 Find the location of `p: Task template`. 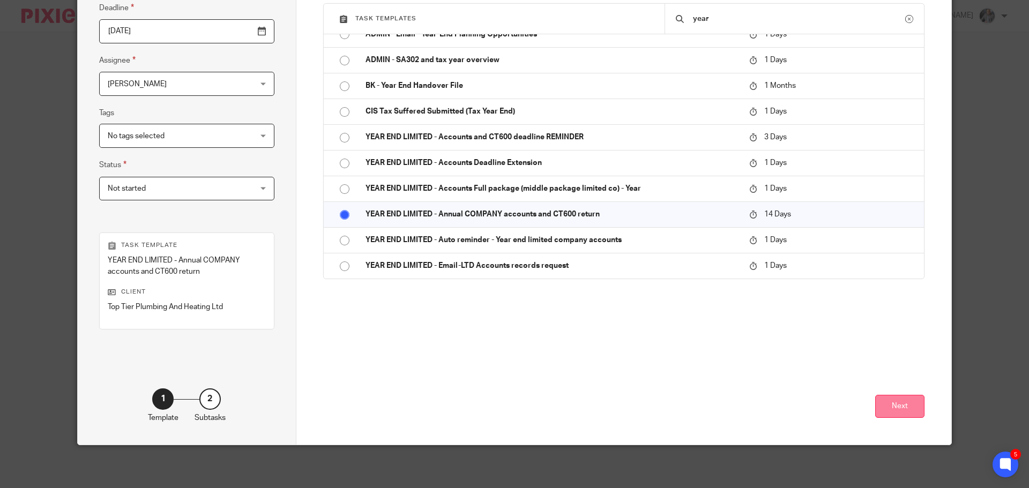

p: Task template is located at coordinates (187, 246).